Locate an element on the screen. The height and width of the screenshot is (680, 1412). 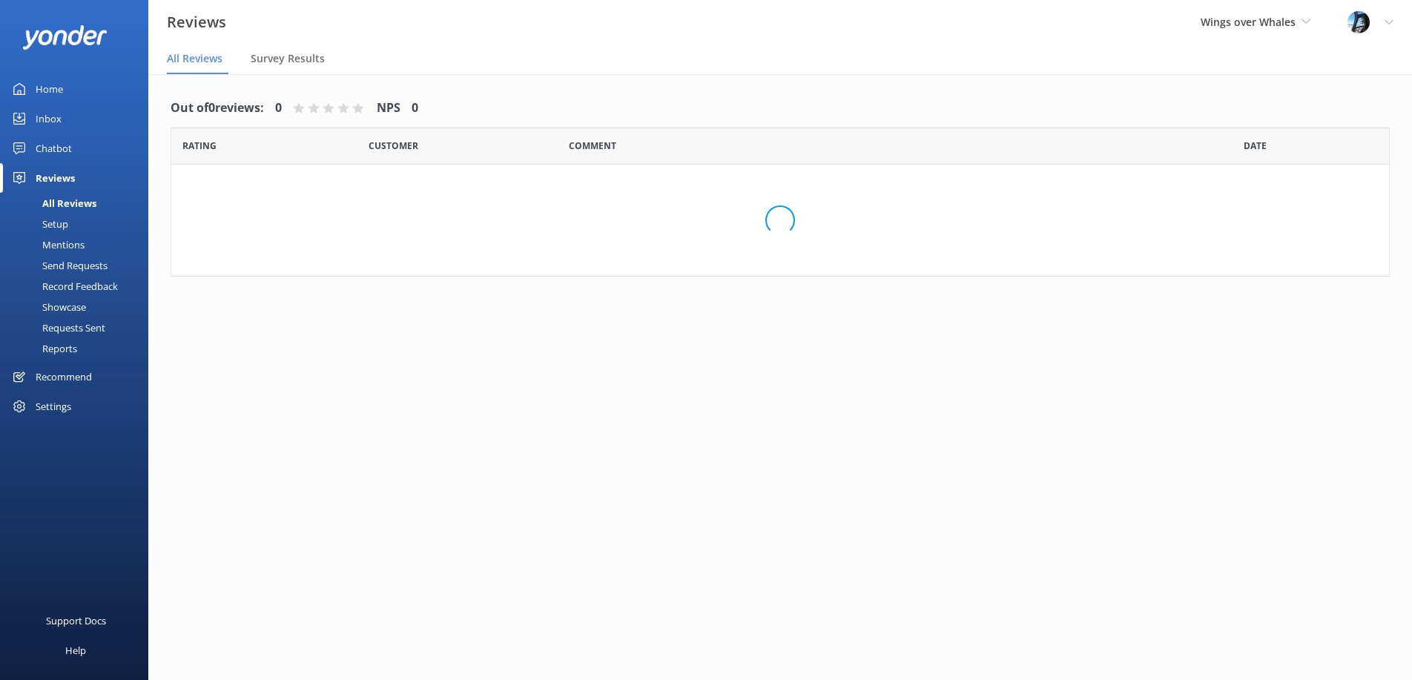
h3: Reviews is located at coordinates (197, 22).